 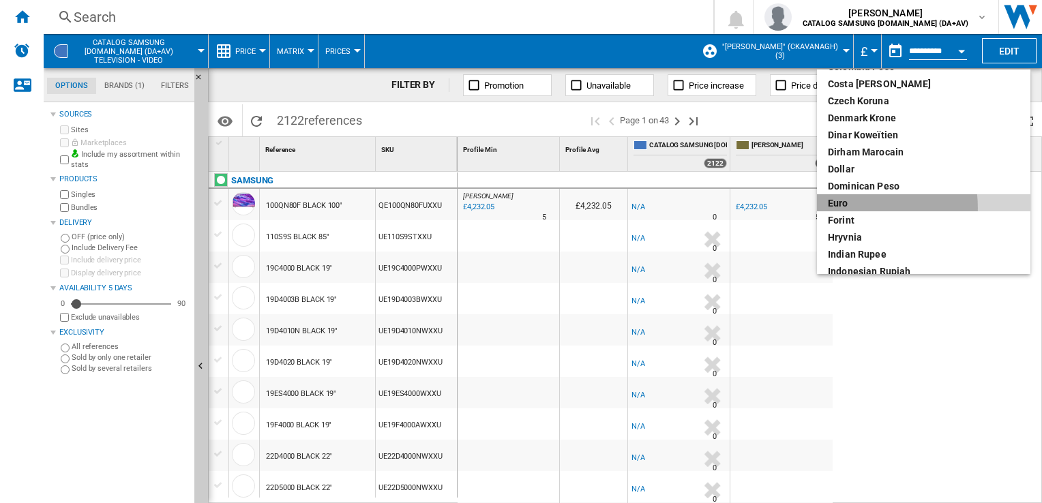 What do you see at coordinates (923, 118) in the screenshot?
I see `div: Denmark Krone` at bounding box center [923, 118].